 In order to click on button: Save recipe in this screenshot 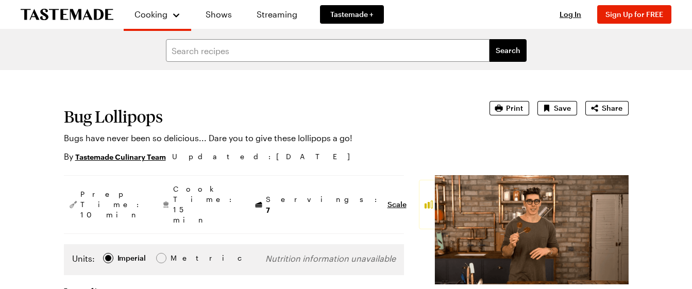, I will do `click(557, 108)`.